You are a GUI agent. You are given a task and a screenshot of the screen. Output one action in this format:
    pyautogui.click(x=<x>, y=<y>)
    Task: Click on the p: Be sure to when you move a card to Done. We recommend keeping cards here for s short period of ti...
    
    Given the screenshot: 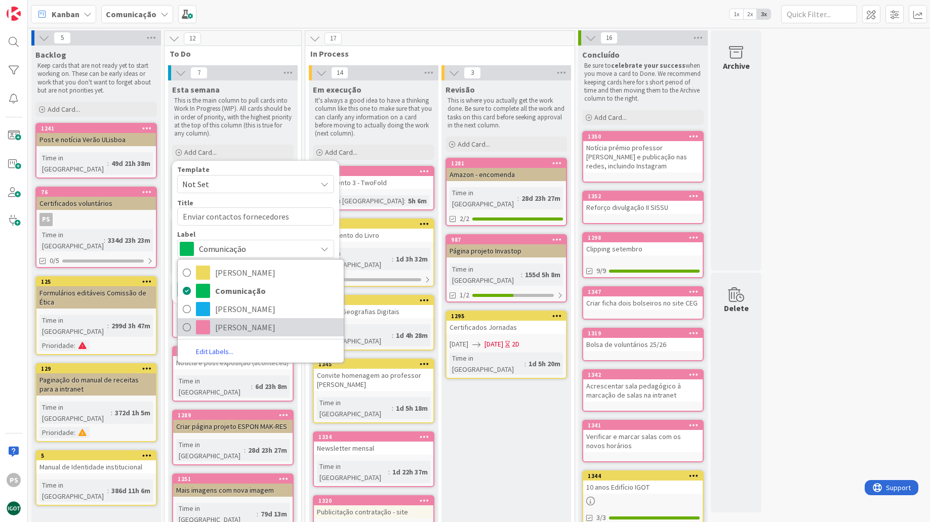 What is the action you would take?
    pyautogui.click(x=643, y=82)
    